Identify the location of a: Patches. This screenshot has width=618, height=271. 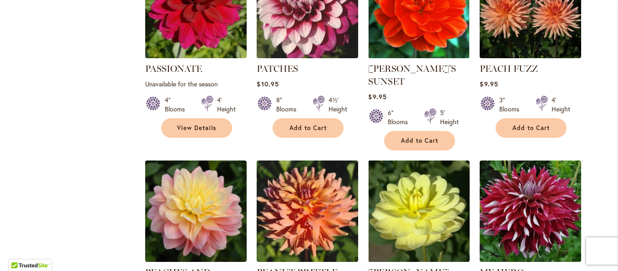
(307, 56).